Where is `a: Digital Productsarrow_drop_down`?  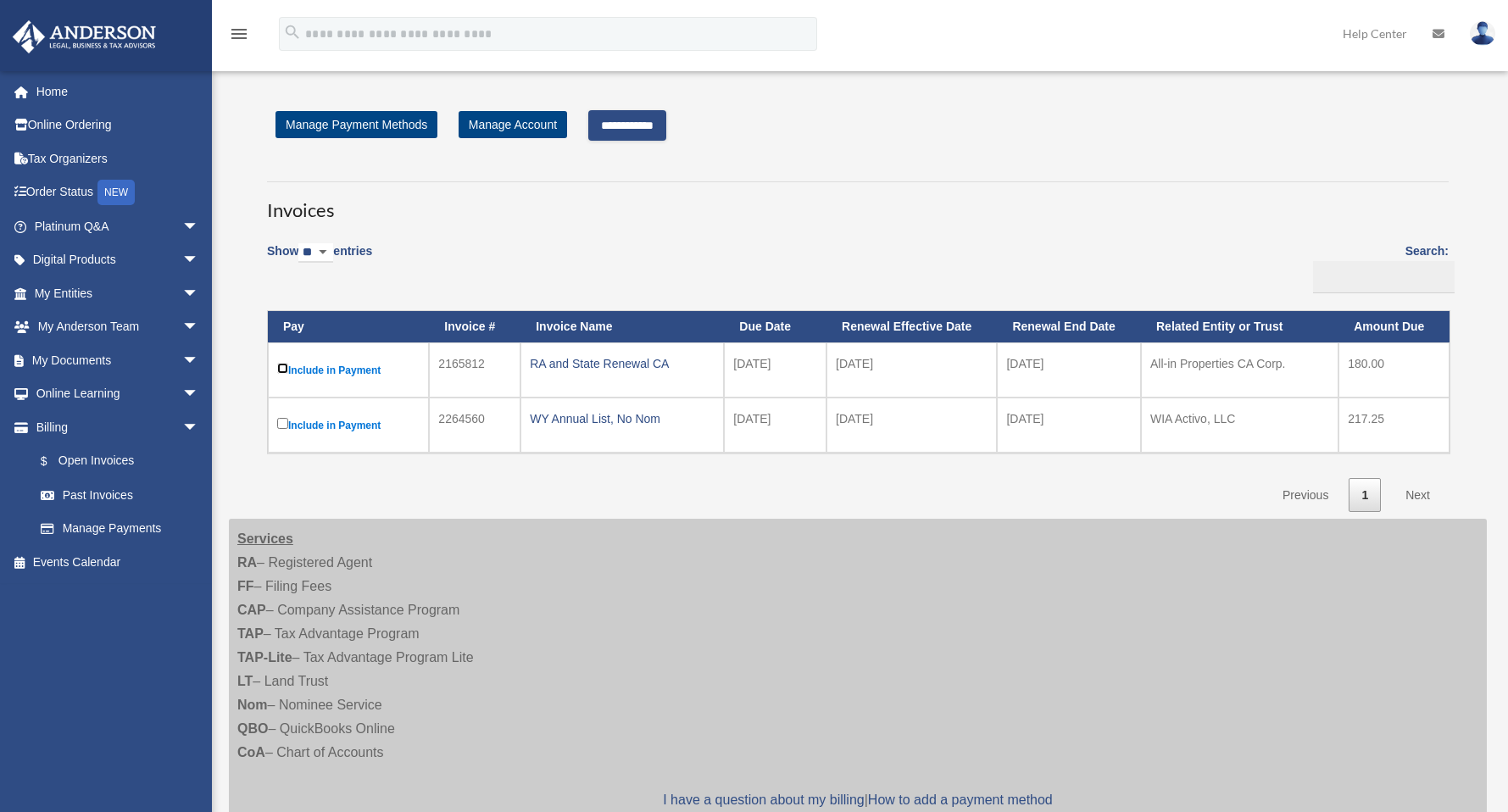 a: Digital Productsarrow_drop_down is located at coordinates (118, 261).